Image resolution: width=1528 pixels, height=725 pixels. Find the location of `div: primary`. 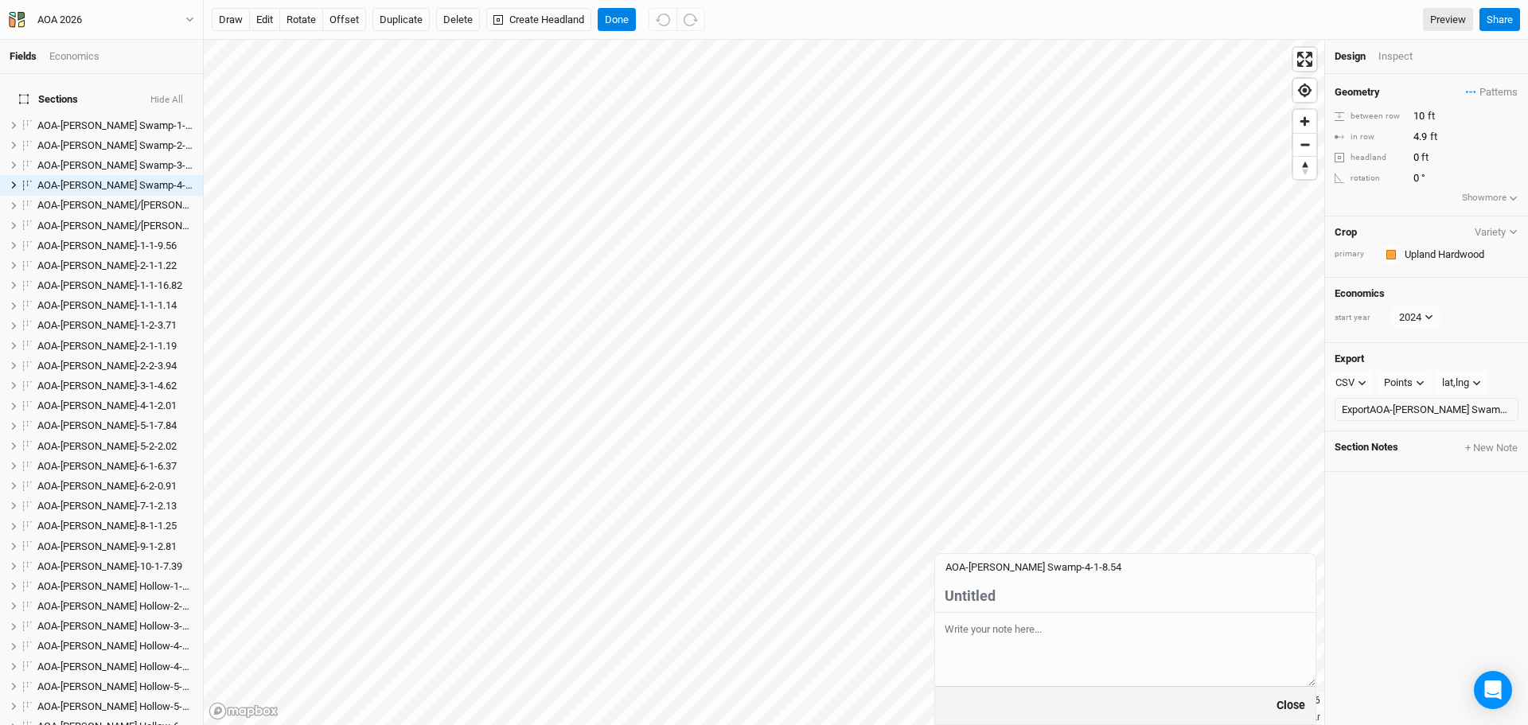

div: primary is located at coordinates (1354, 254).